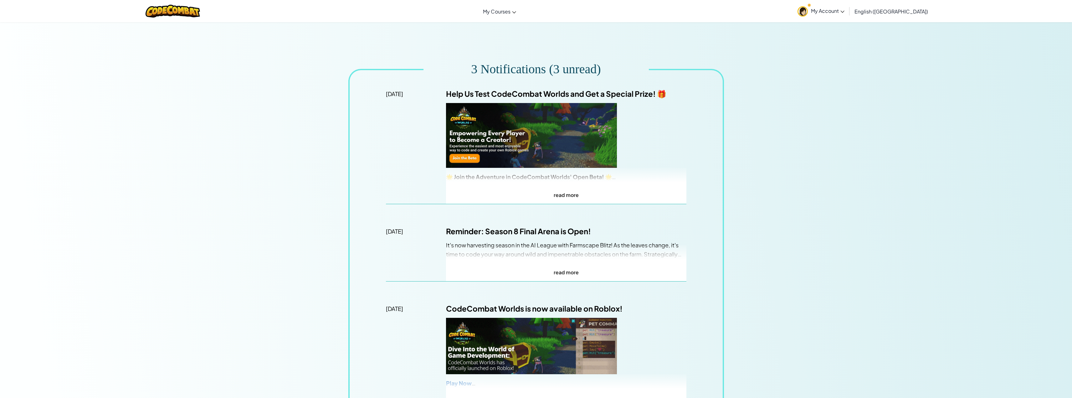 The image size is (1072, 398). I want to click on img: avatar, so click(803, 11).